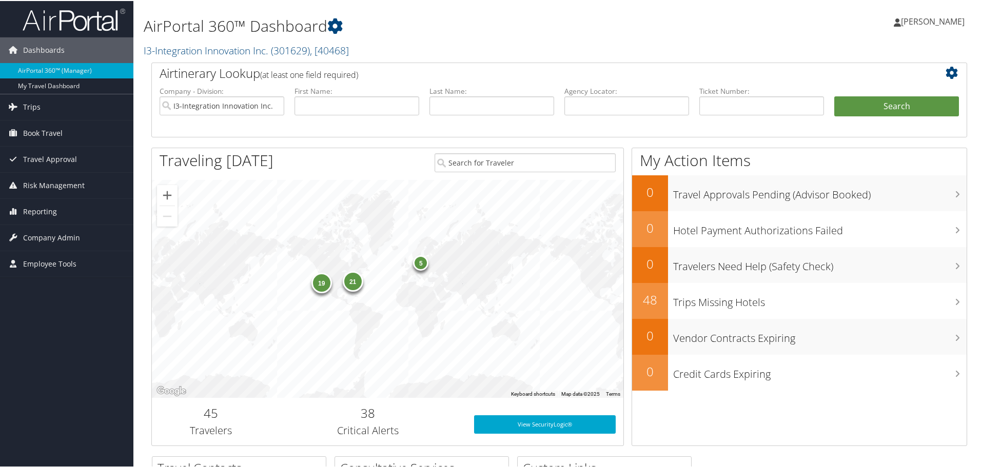  What do you see at coordinates (799, 228) in the screenshot?
I see `a: 0Hotel Payment Authorizations Failed` at bounding box center [799, 228].